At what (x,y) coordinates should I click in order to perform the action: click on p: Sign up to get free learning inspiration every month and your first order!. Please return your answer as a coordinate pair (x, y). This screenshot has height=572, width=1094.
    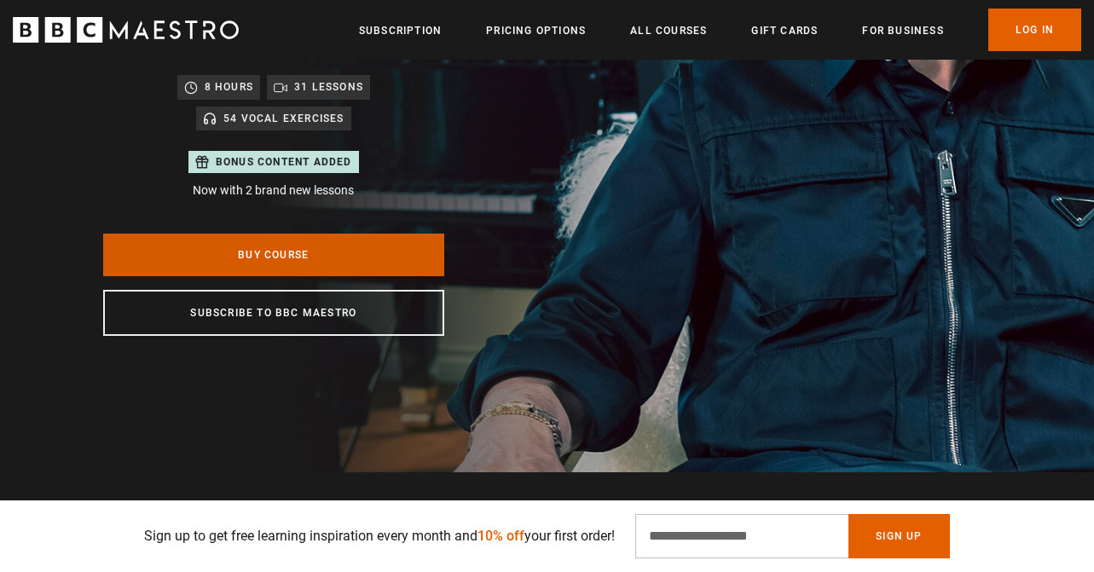
    Looking at the image, I should click on (379, 536).